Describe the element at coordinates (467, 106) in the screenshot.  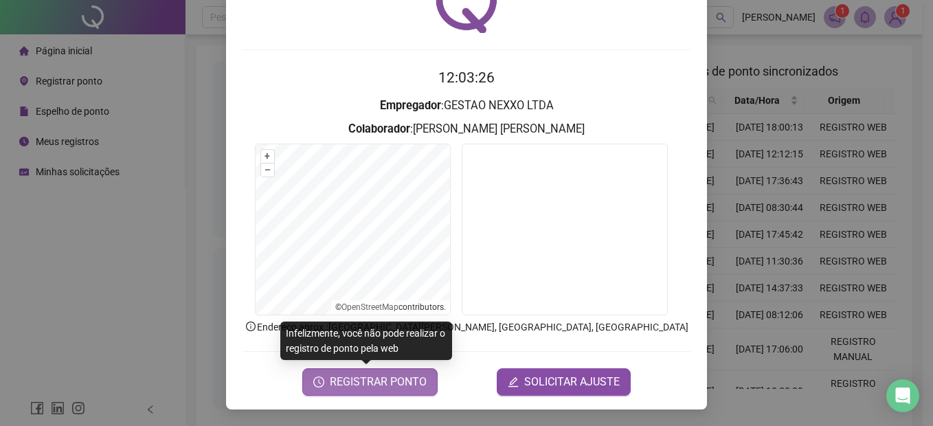
I see `h3: : GESTAO NEXXO LTDA` at that location.